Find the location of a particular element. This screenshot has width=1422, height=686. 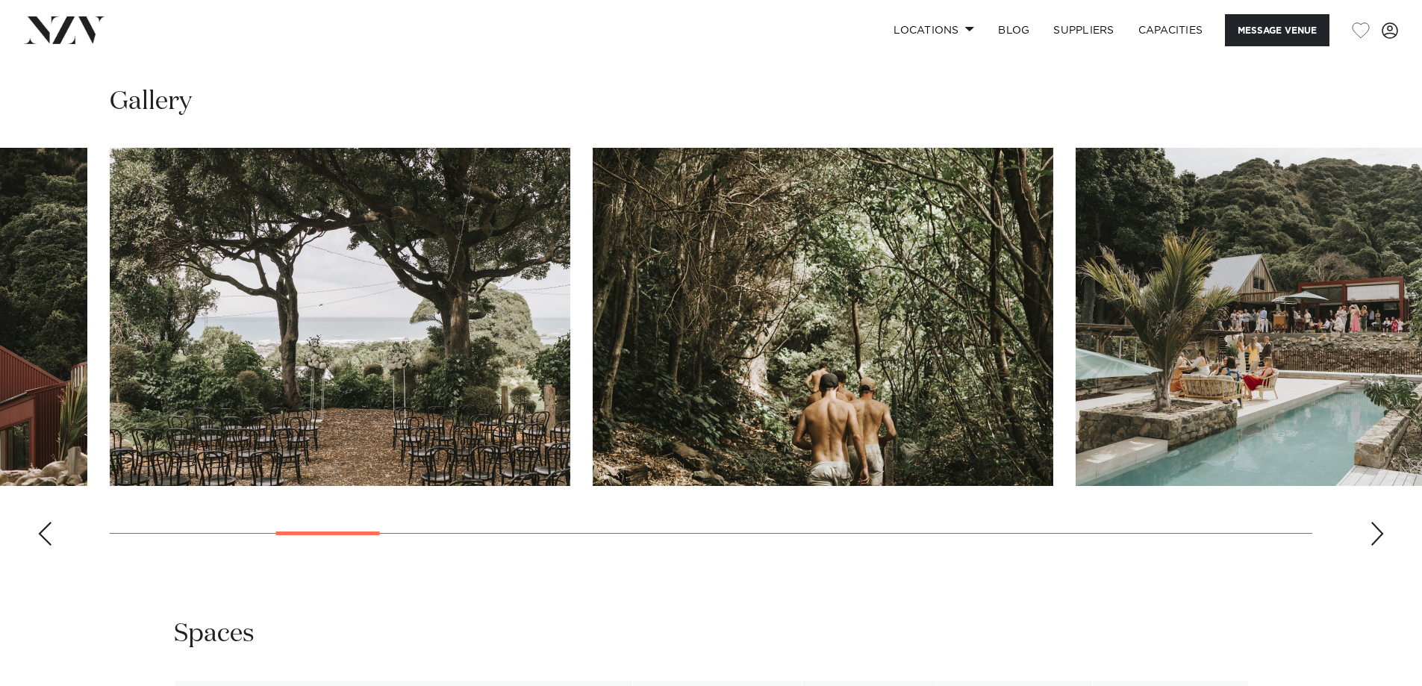

a: Locations is located at coordinates (934, 30).